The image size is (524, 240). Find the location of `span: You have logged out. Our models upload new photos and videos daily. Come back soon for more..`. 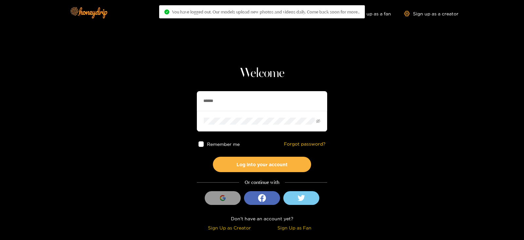

span: You have logged out. Our models upload new photos and videos daily. Come back soon for more.. is located at coordinates (266, 12).